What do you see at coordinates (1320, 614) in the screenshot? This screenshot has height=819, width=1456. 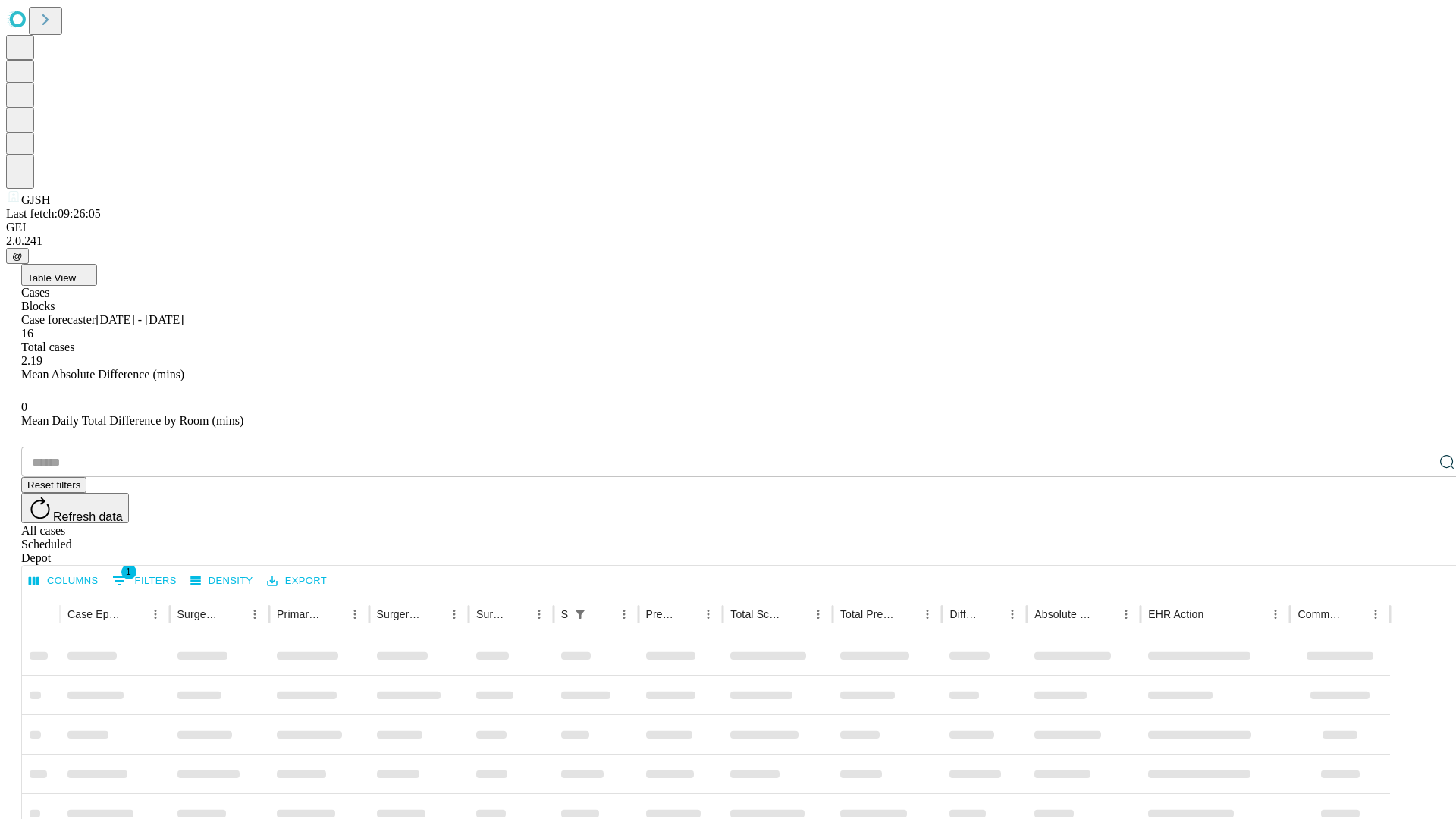 I see `div: Comments` at bounding box center [1320, 614].